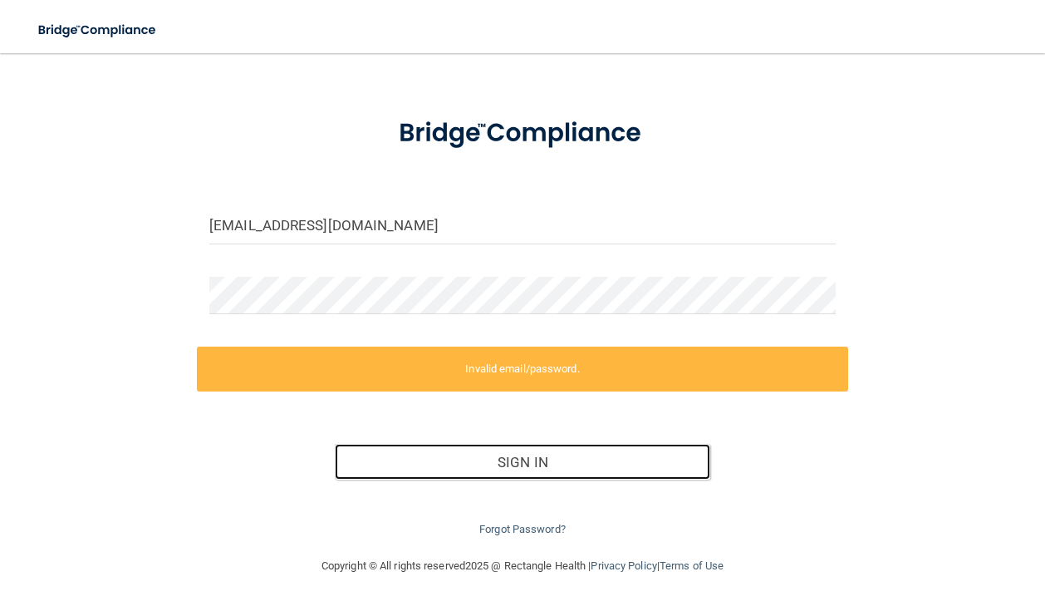  Describe the element at coordinates (623, 565) in the screenshot. I see `a: Privacy Policy` at that location.